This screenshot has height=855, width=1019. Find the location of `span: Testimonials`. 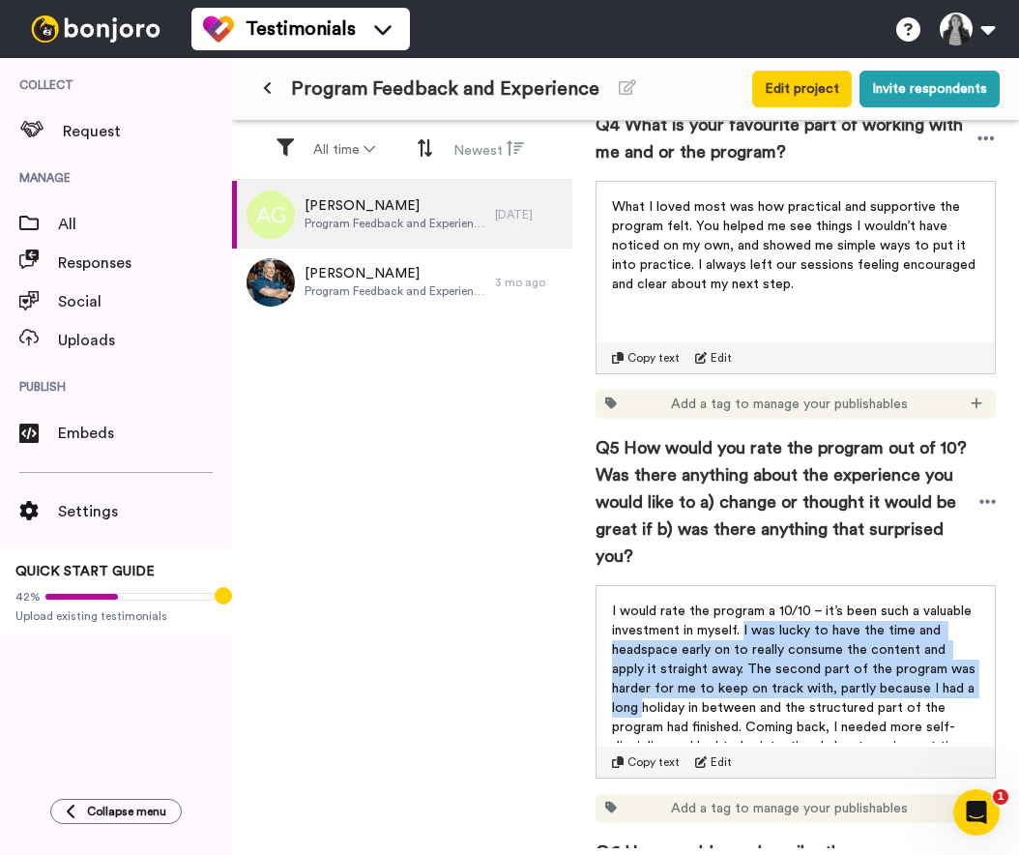

span: Testimonials is located at coordinates (301, 29).